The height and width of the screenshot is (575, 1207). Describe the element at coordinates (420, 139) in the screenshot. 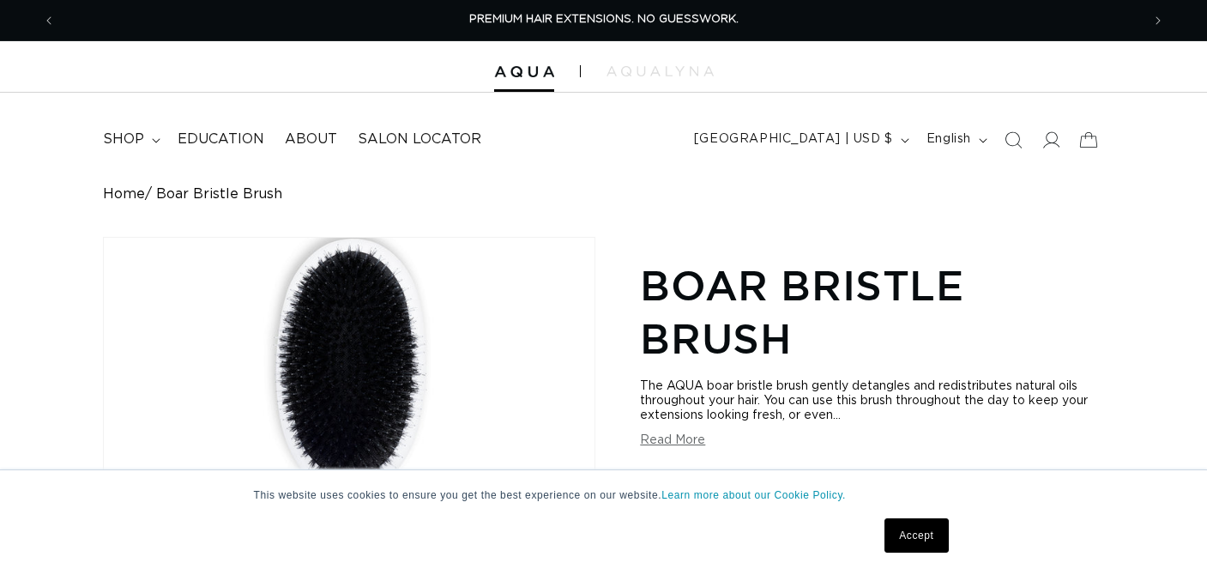

I see `a: Salon Locator` at that location.